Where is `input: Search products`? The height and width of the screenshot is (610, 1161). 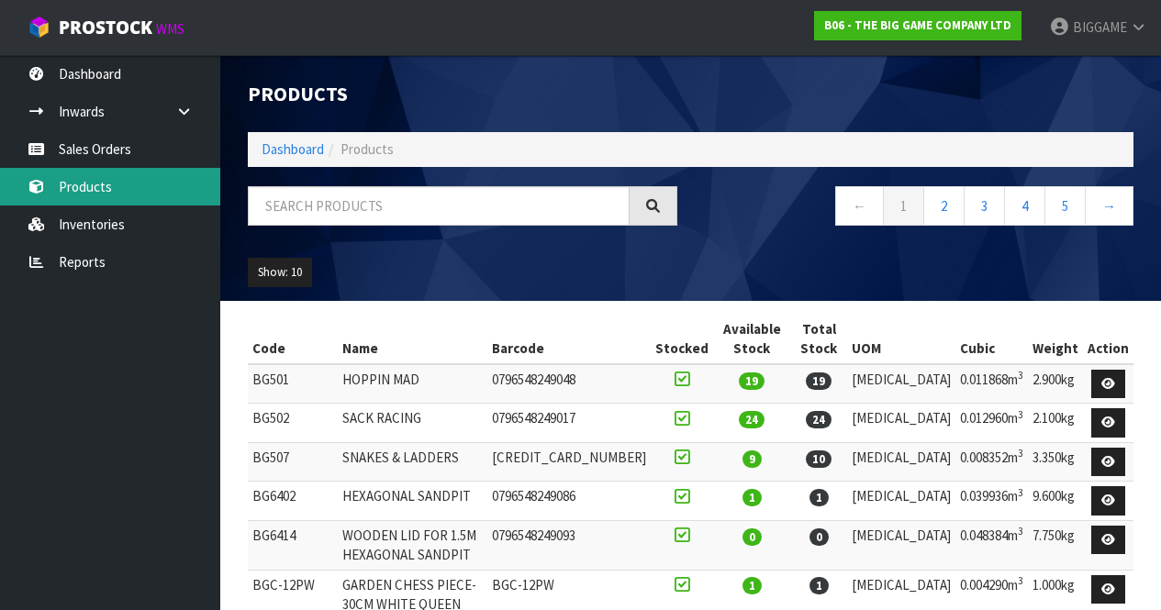
input: Search products is located at coordinates (439, 206).